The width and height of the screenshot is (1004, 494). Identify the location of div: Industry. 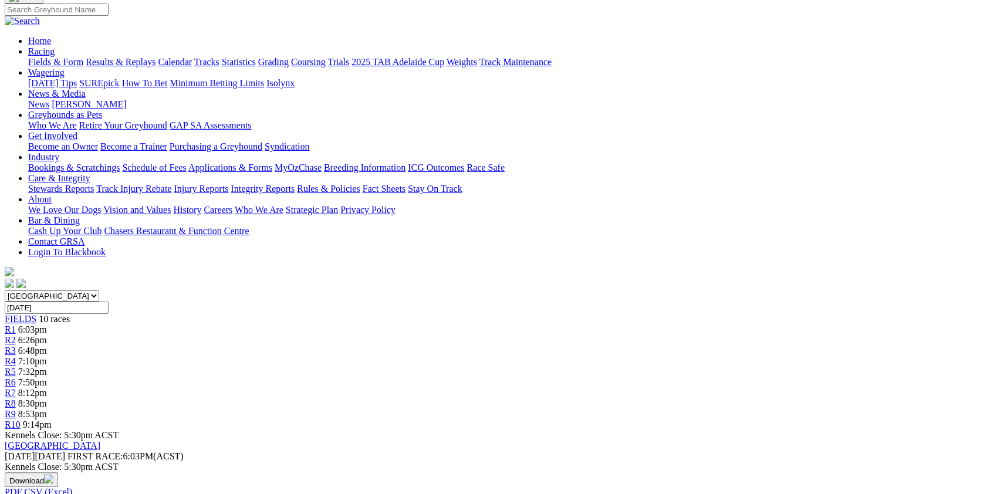
(513, 168).